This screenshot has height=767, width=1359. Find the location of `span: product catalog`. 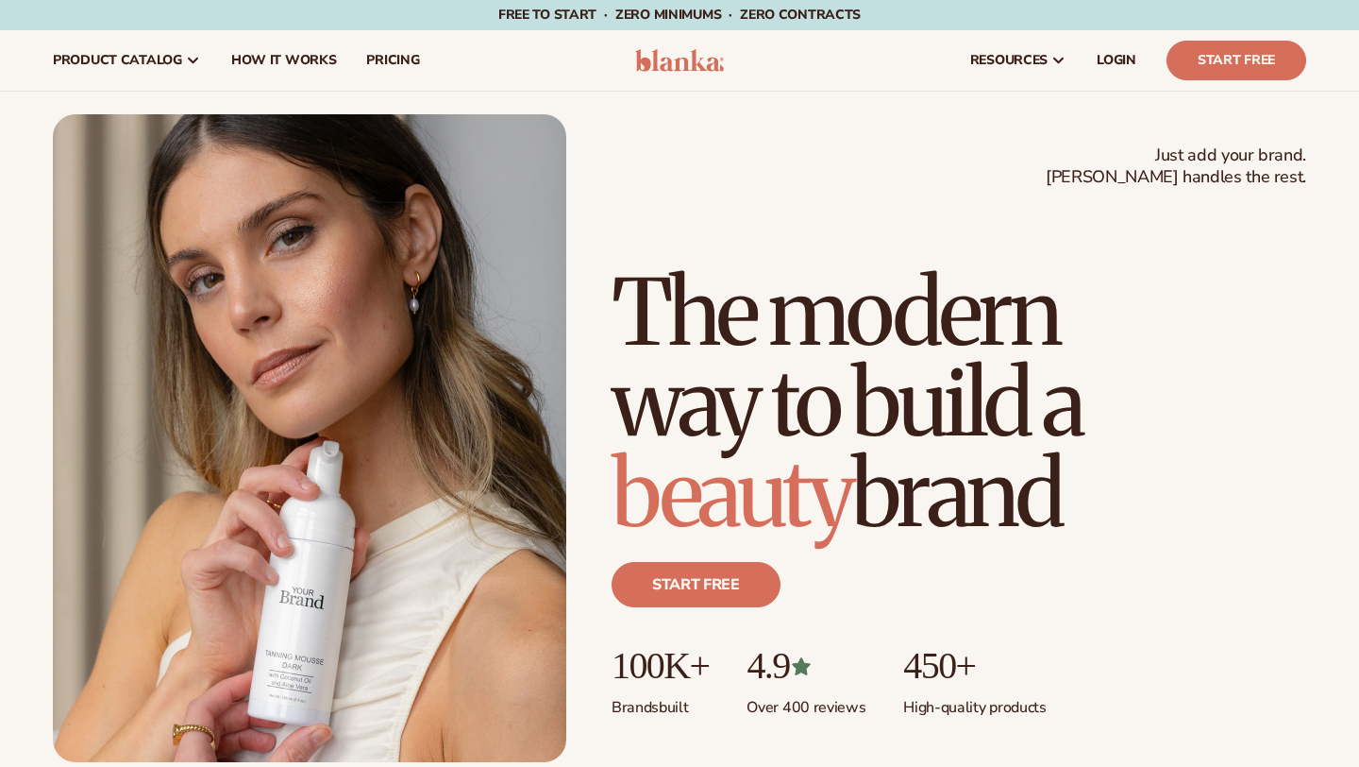

span: product catalog is located at coordinates (117, 60).